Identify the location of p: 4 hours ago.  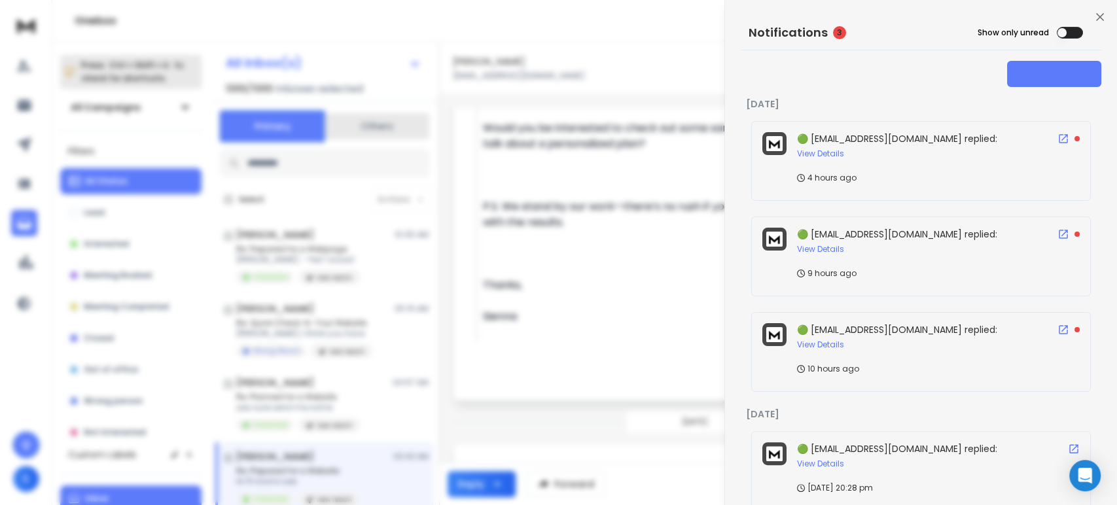
(826, 178).